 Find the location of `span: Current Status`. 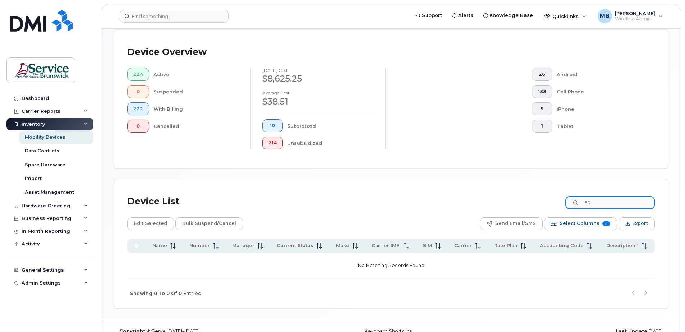

span: Current Status is located at coordinates (295, 246).